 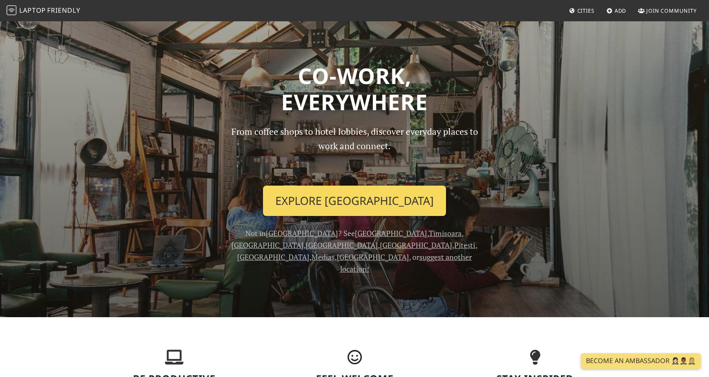 I want to click on span: Not in ? See , , , , , , , , , or, so click(x=354, y=251).